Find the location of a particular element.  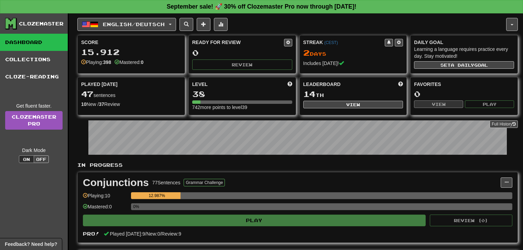

strong: 37 is located at coordinates (101, 104).